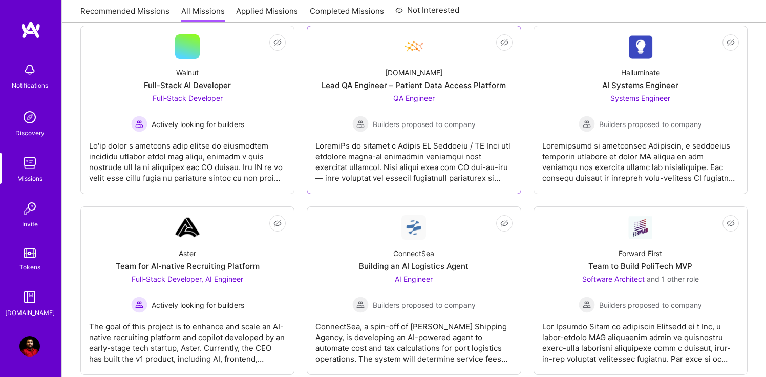  Describe the element at coordinates (30, 346) in the screenshot. I see `img: User Avatar` at that location.